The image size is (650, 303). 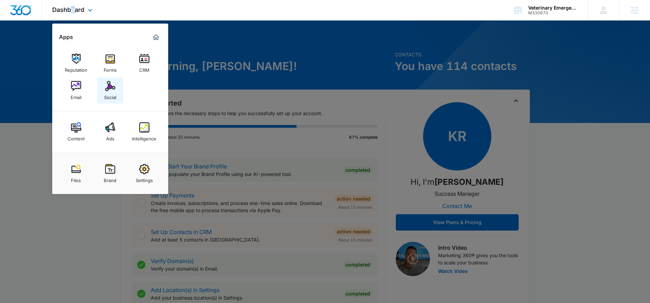 What do you see at coordinates (110, 173) in the screenshot?
I see `a: Brand` at bounding box center [110, 173].